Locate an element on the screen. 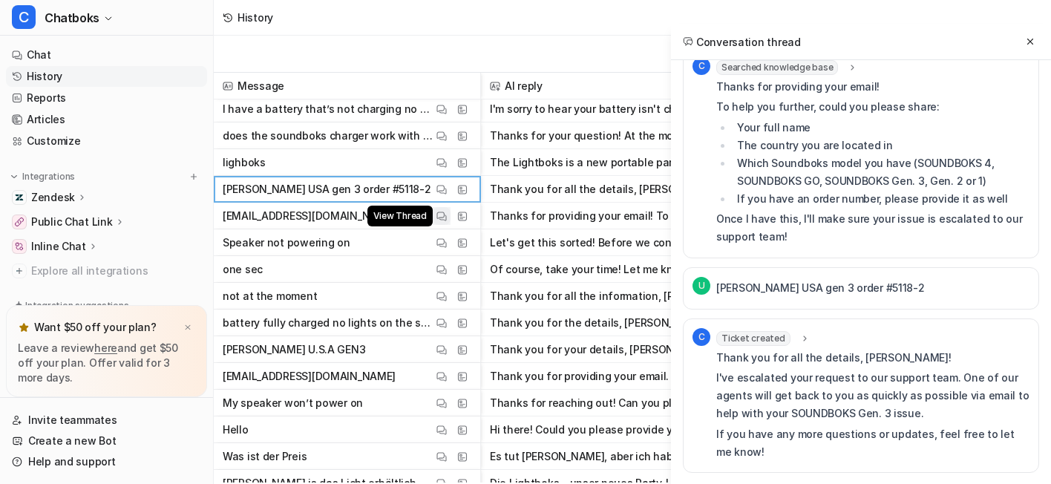  p: Integrations is located at coordinates (48, 177).